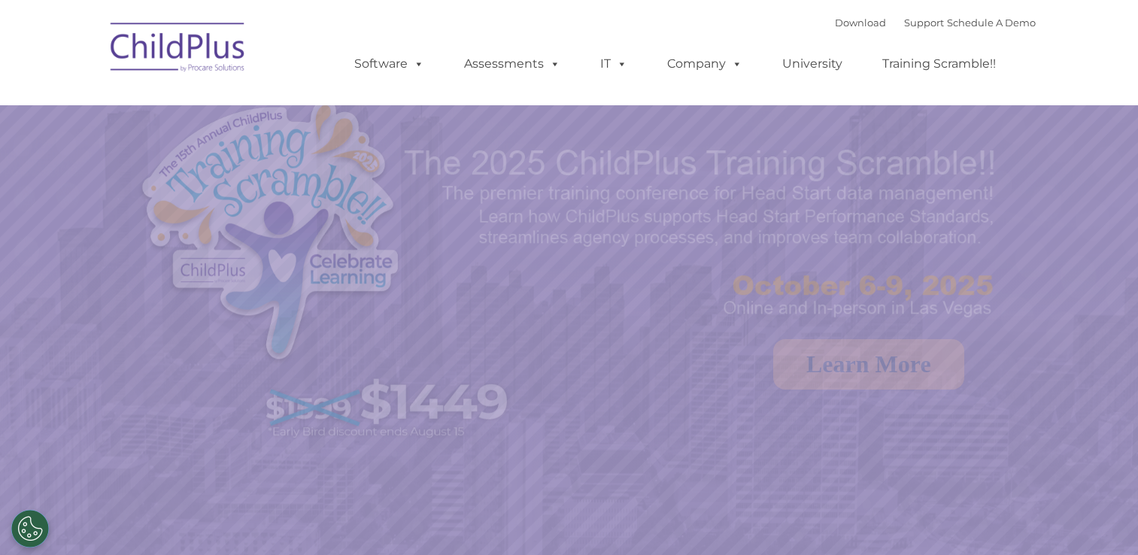 The width and height of the screenshot is (1138, 555). What do you see at coordinates (923, 23) in the screenshot?
I see `a: Support` at bounding box center [923, 23].